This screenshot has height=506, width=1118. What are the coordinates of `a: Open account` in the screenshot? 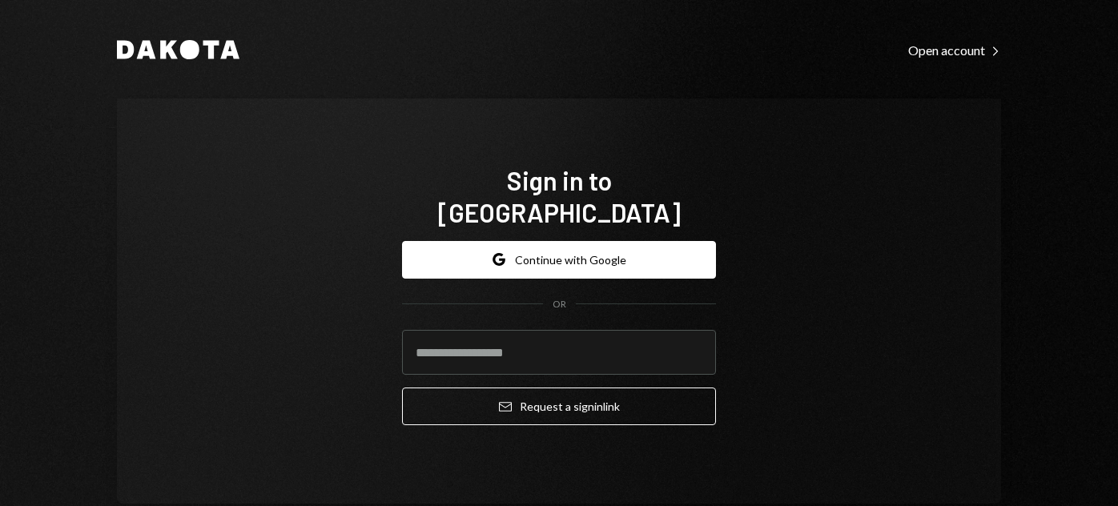 It's located at (955, 50).